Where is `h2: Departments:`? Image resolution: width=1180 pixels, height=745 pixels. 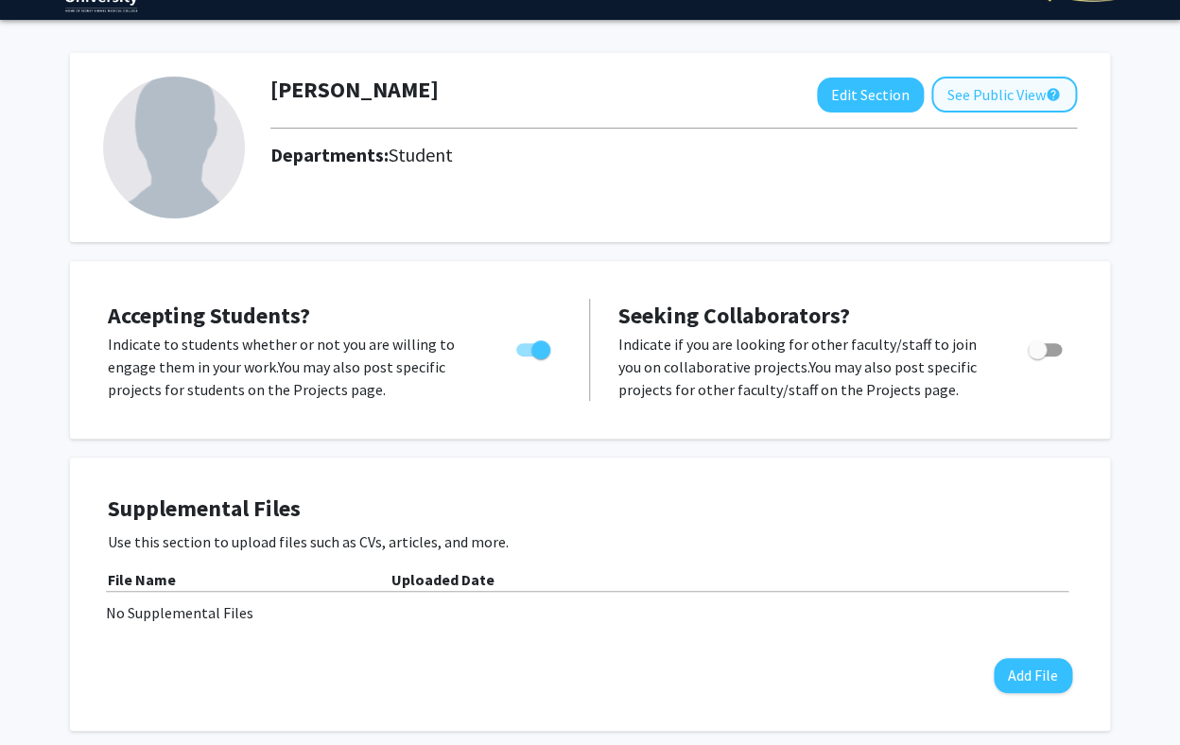
h2: Departments: is located at coordinates (673, 155).